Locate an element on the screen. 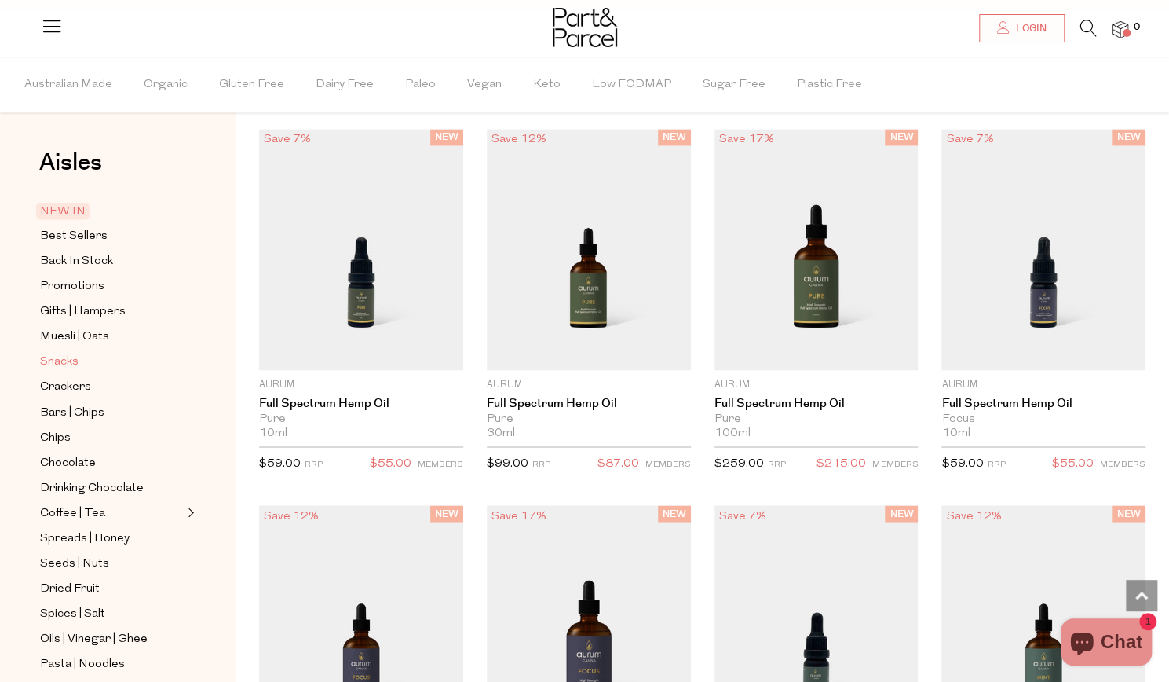  span: Sugar Free is located at coordinates (734, 85).